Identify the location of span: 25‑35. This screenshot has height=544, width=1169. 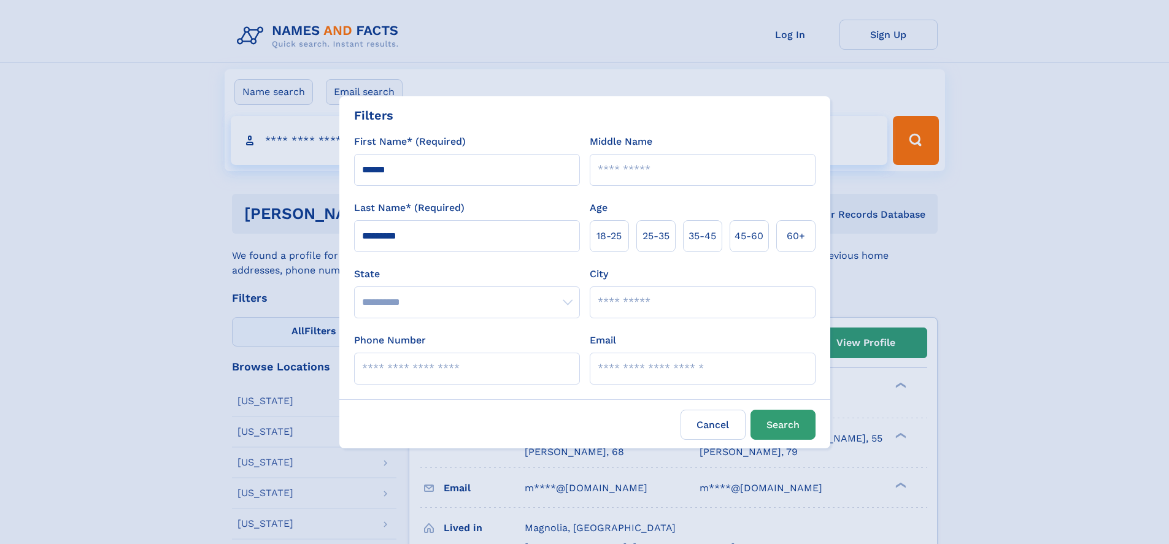
(656, 236).